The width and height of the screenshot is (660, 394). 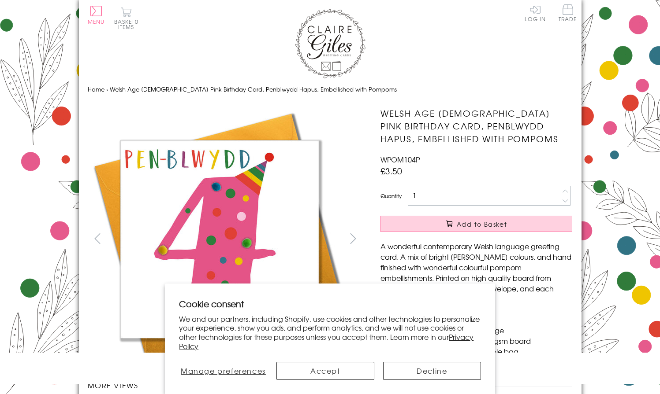 I want to click on nav: breadcrumbs, so click(x=330, y=89).